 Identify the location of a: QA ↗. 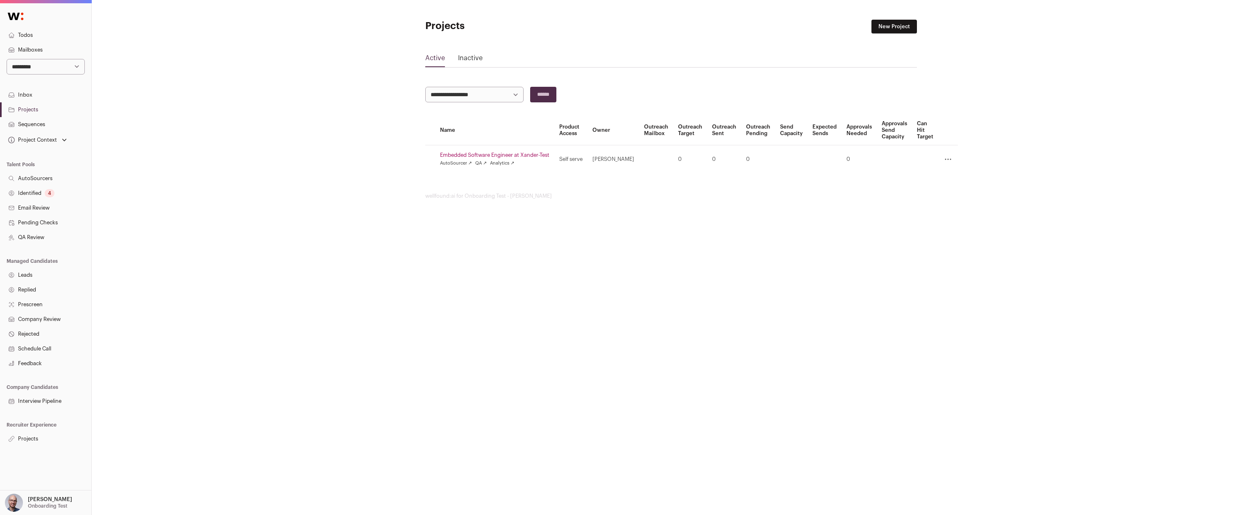
(481, 163).